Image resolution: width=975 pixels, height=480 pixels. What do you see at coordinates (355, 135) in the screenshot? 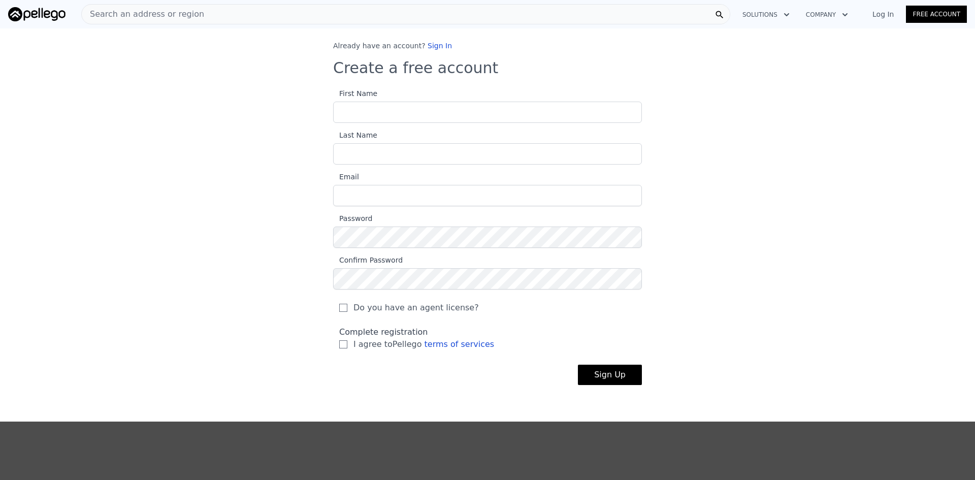
I see `span: Last Name` at bounding box center [355, 135].